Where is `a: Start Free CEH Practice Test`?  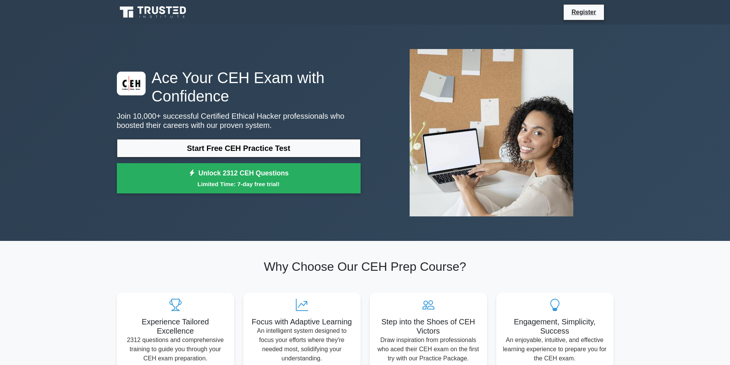
a: Start Free CEH Practice Test is located at coordinates (239, 148).